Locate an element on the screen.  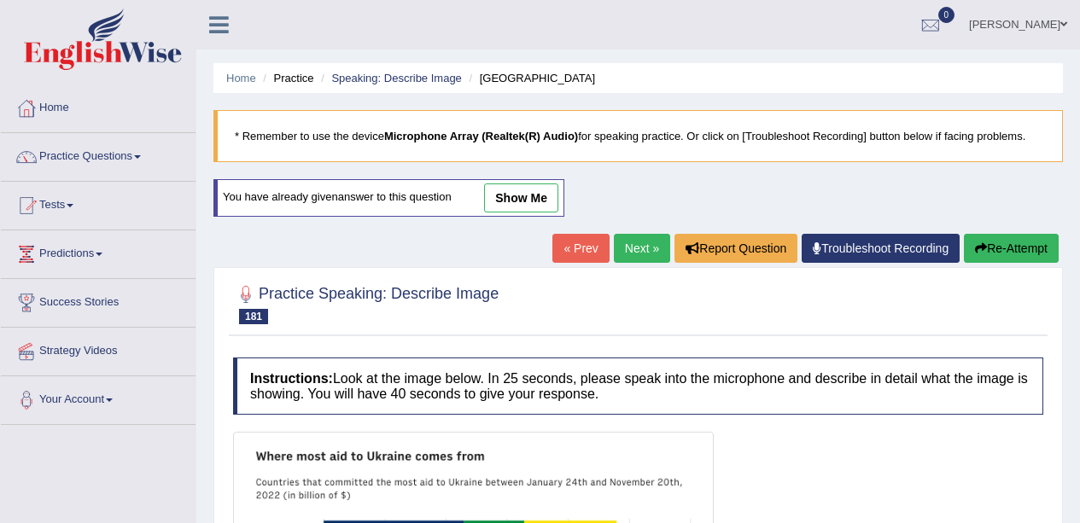
a: Practice Questions is located at coordinates (98, 154).